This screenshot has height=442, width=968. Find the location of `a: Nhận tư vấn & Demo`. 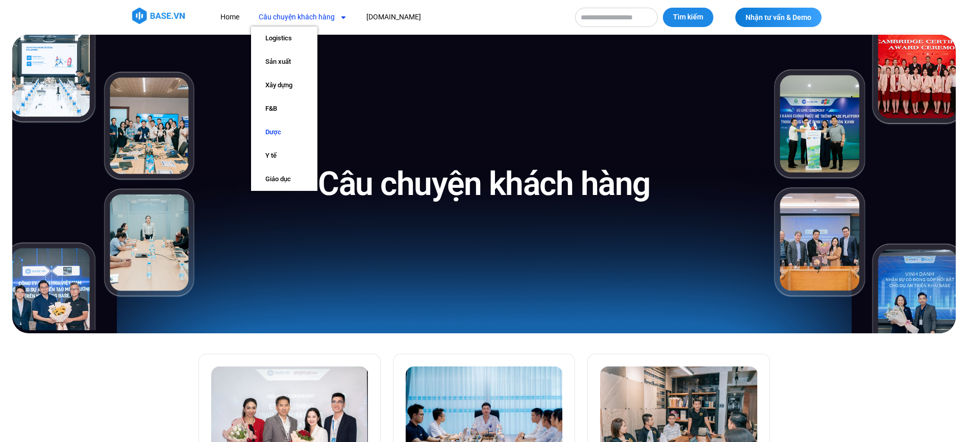

a: Nhận tư vấn & Demo is located at coordinates (778, 17).